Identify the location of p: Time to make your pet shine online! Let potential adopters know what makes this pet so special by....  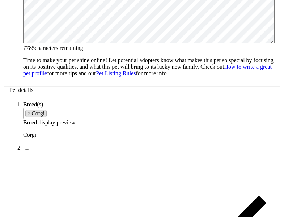
(149, 67).